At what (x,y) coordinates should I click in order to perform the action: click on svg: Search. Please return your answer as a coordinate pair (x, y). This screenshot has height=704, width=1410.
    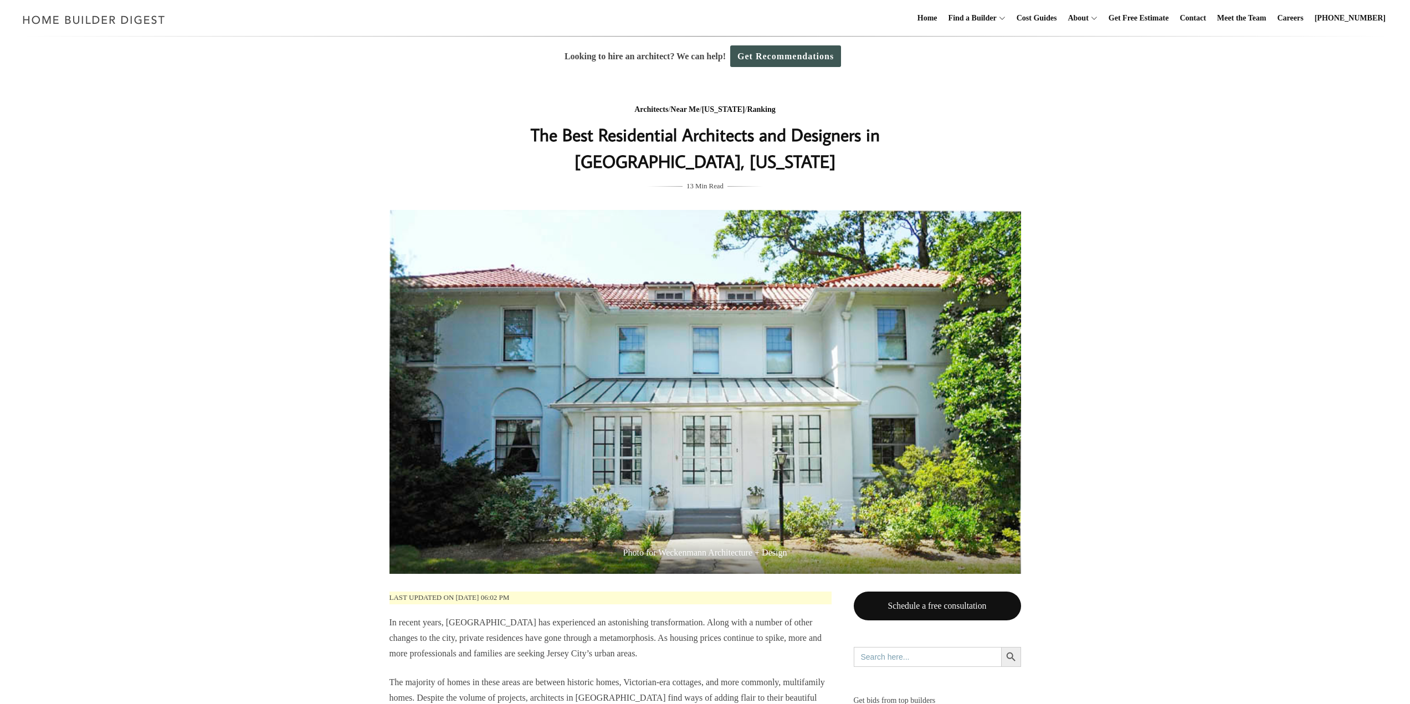
    Looking at the image, I should click on (1011, 657).